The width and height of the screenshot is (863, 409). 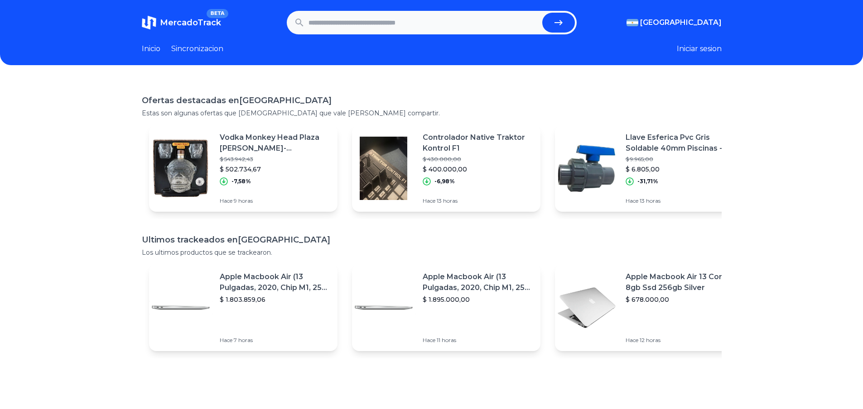 What do you see at coordinates (681, 283) in the screenshot?
I see `p: Apple Macbook Air 13 Core I5 8gb Ssd 256gb Silver` at bounding box center [681, 283].